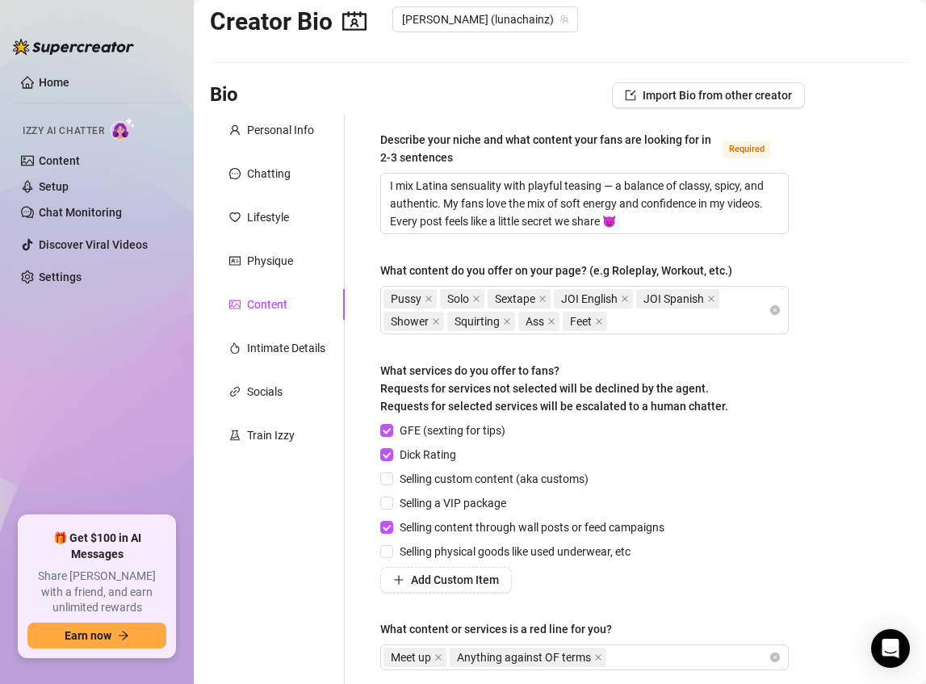 This screenshot has width=926, height=684. Describe the element at coordinates (265, 391) in the screenshot. I see `div: Socials` at that location.